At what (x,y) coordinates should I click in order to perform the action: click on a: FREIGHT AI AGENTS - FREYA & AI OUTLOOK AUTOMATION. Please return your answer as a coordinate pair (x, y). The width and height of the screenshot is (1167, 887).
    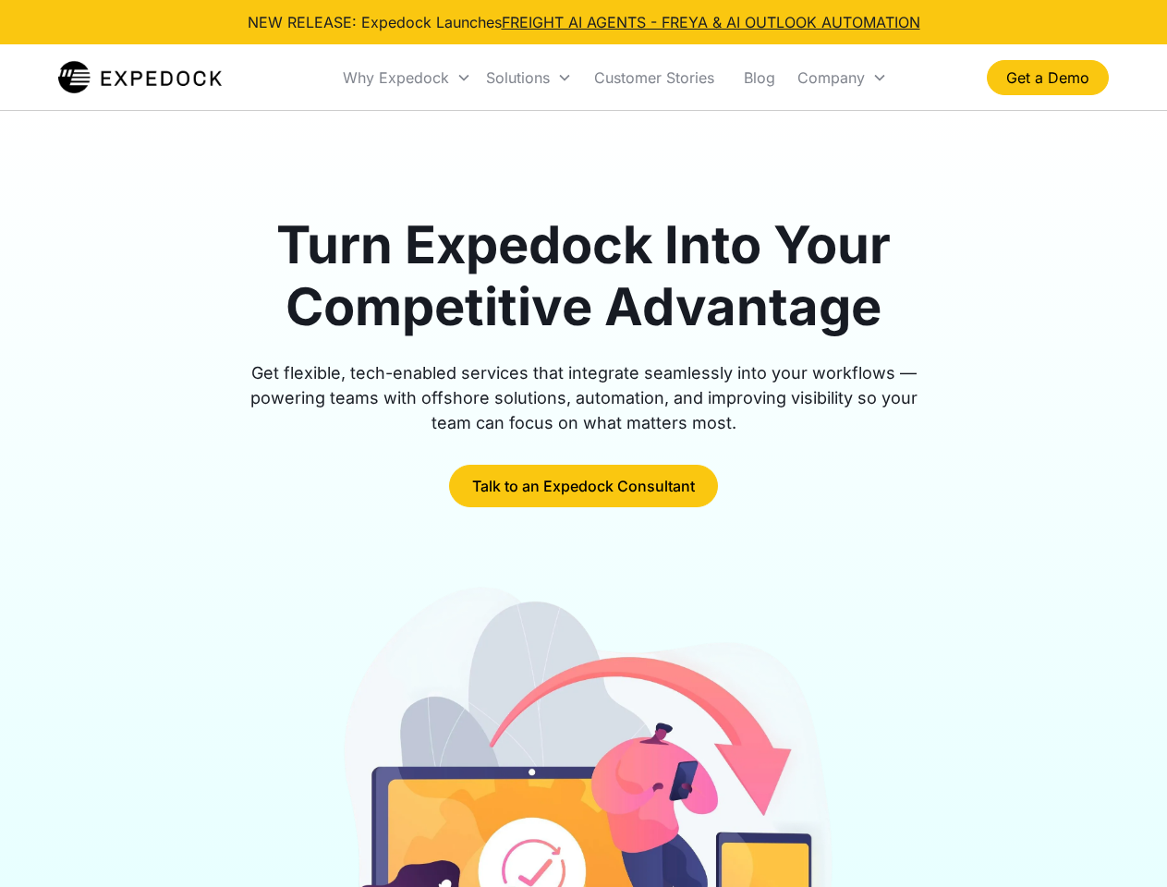
    Looking at the image, I should click on (710, 22).